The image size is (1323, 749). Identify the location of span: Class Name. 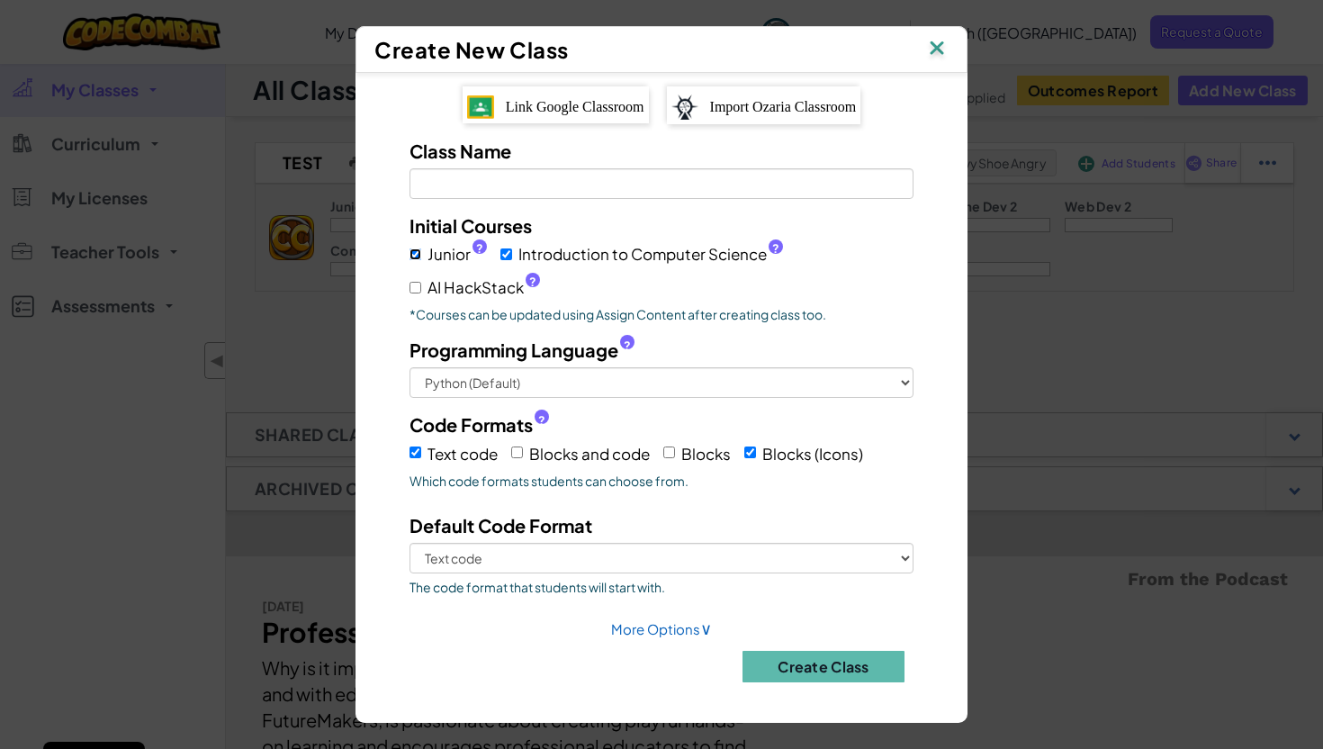
(460, 150).